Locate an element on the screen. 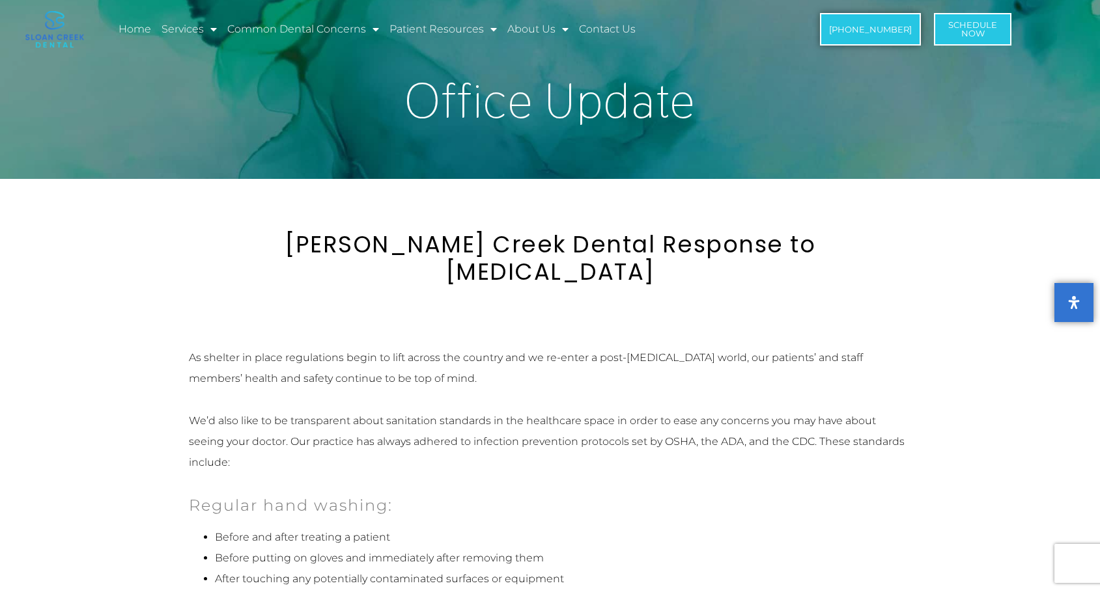 The height and width of the screenshot is (592, 1100). a: ScheduleNow is located at coordinates (972, 29).